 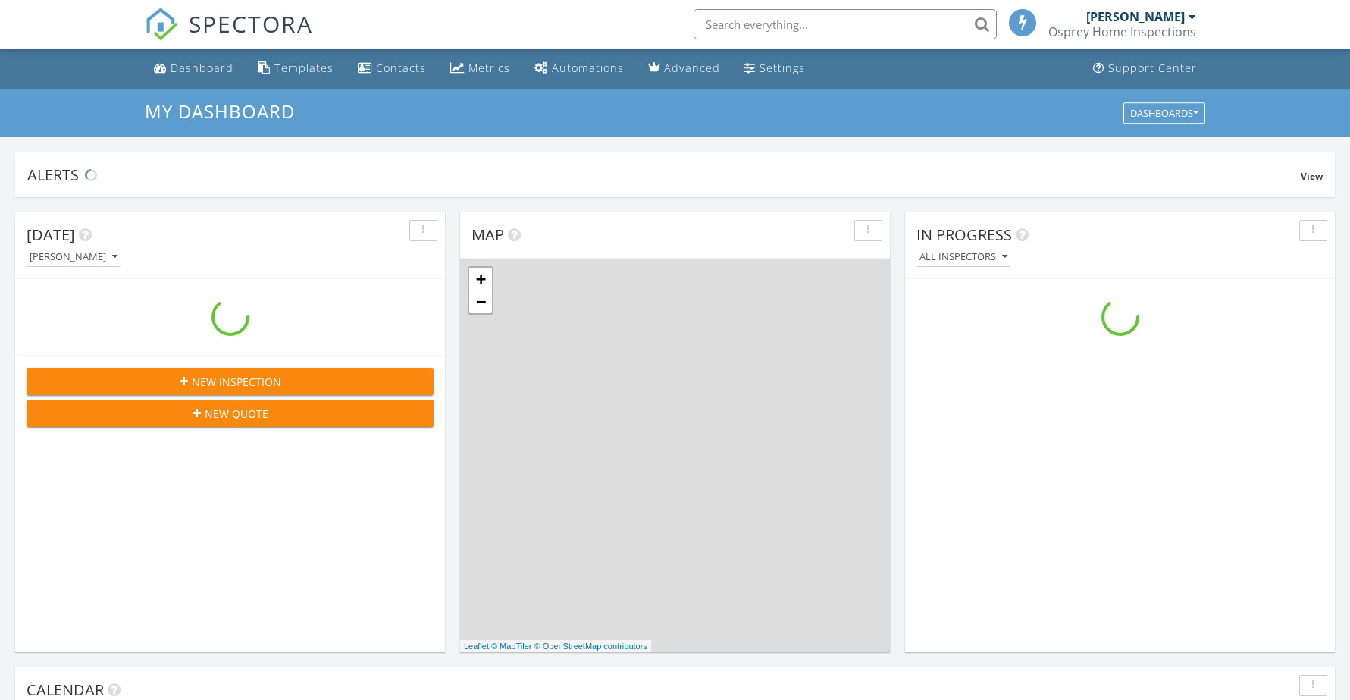 What do you see at coordinates (664, 174) in the screenshot?
I see `div: Alerts` at bounding box center [664, 174].